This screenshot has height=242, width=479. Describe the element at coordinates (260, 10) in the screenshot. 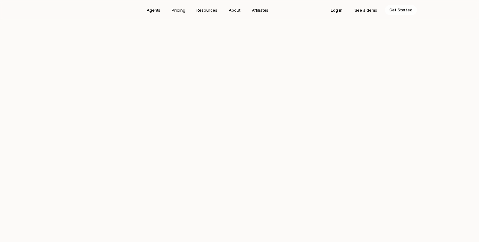

I see `a: Affiliates` at that location.